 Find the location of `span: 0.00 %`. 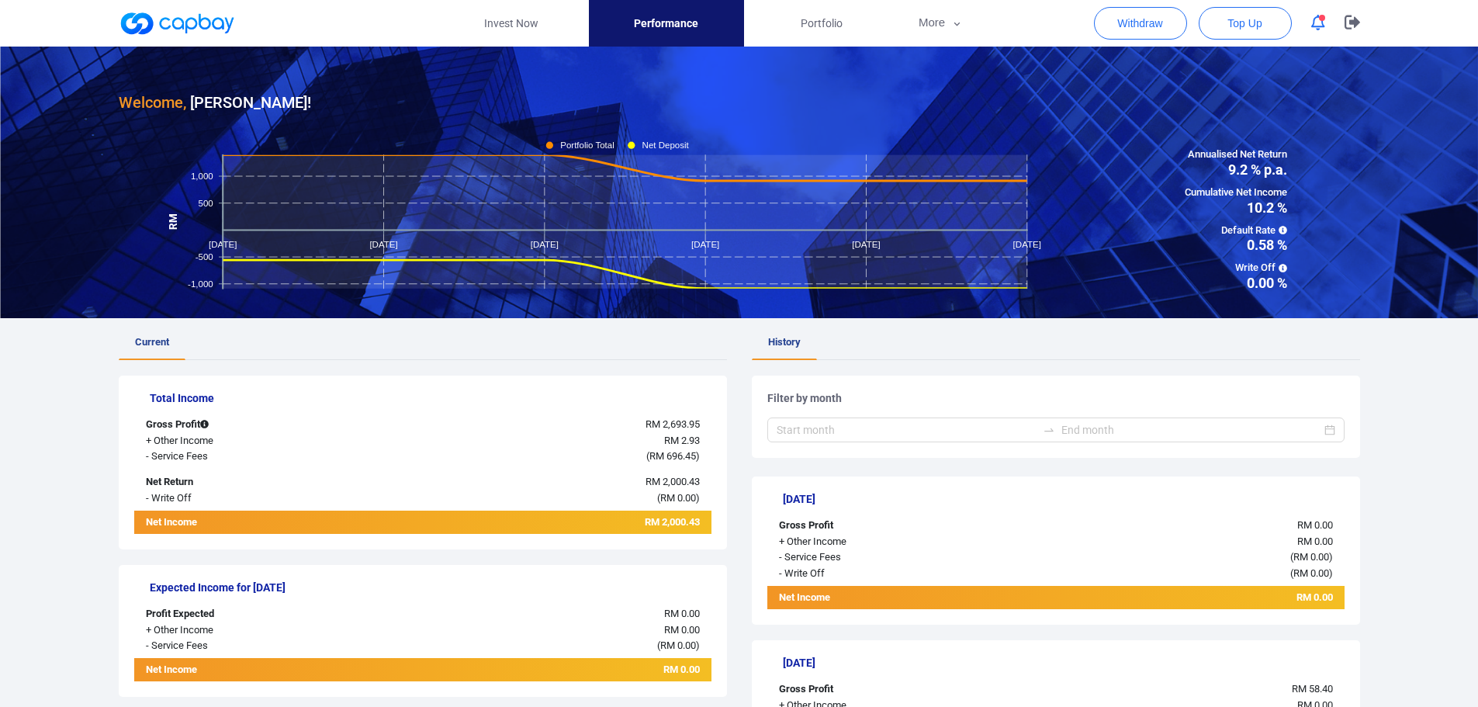

span: 0.00 % is located at coordinates (1236, 283).